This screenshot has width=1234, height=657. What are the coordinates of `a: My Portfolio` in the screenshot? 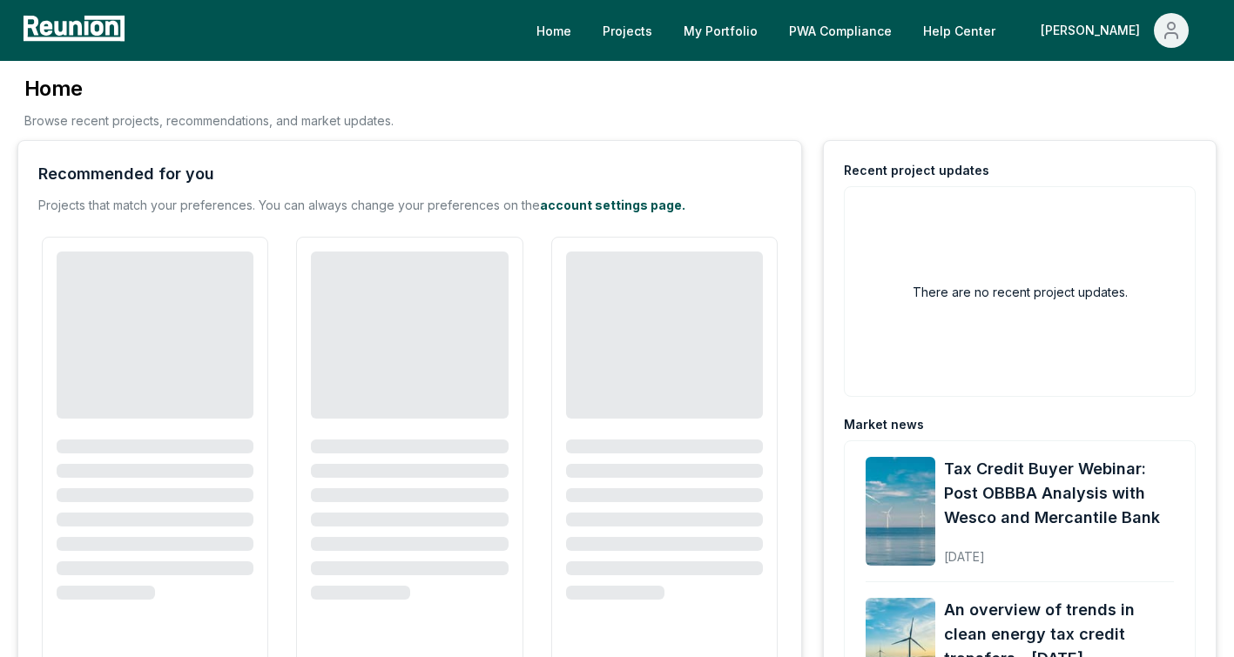 It's located at (720, 30).